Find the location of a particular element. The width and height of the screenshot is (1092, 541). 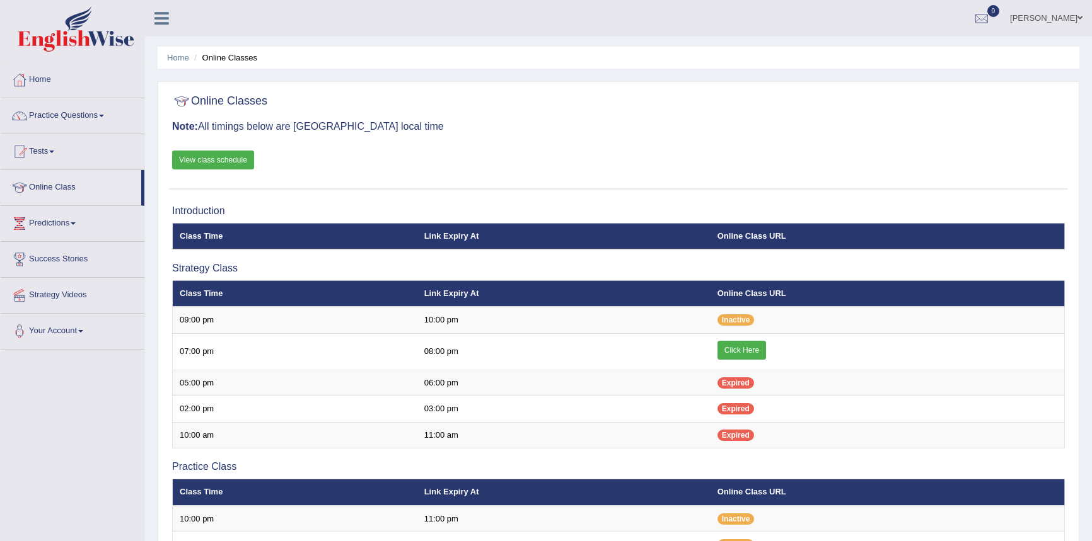

b: Note: is located at coordinates (185, 126).